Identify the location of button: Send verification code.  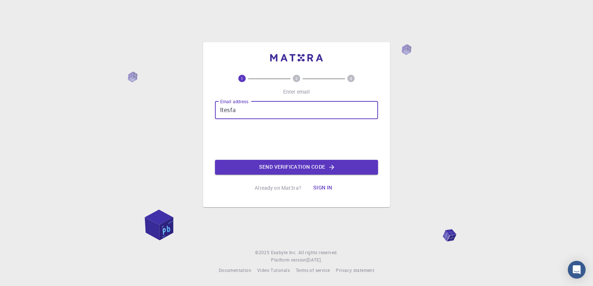
(296, 167).